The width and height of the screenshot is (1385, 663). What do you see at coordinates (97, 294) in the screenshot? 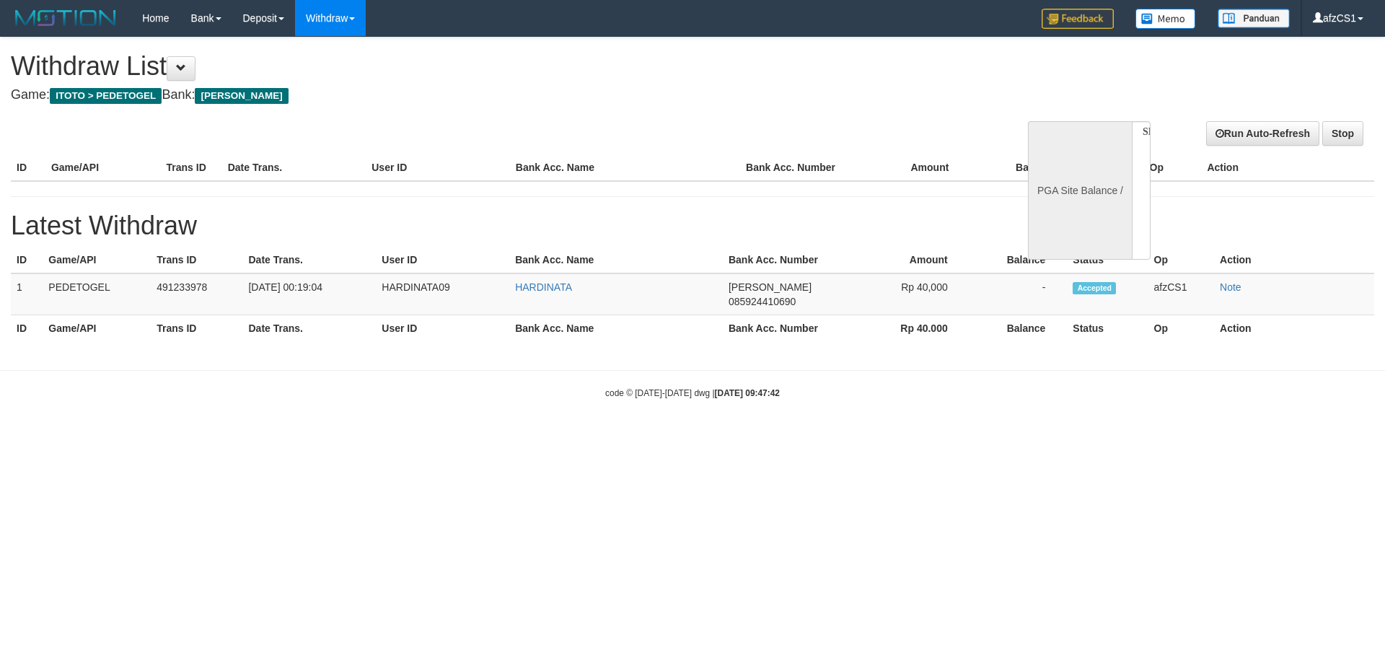
I see `td: PEDETOGEL` at bounding box center [97, 294].